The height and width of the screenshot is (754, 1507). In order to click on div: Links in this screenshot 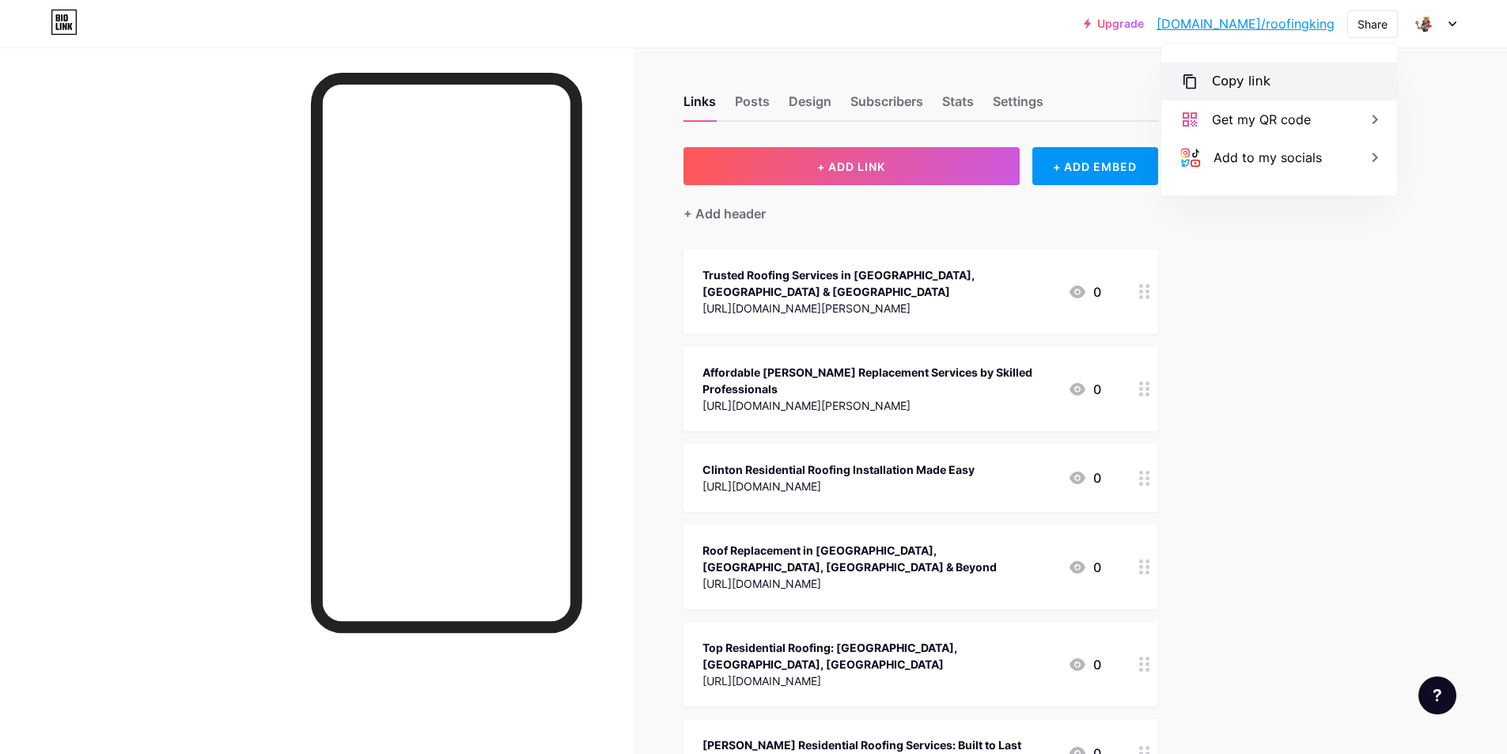, I will do `click(699, 106)`.